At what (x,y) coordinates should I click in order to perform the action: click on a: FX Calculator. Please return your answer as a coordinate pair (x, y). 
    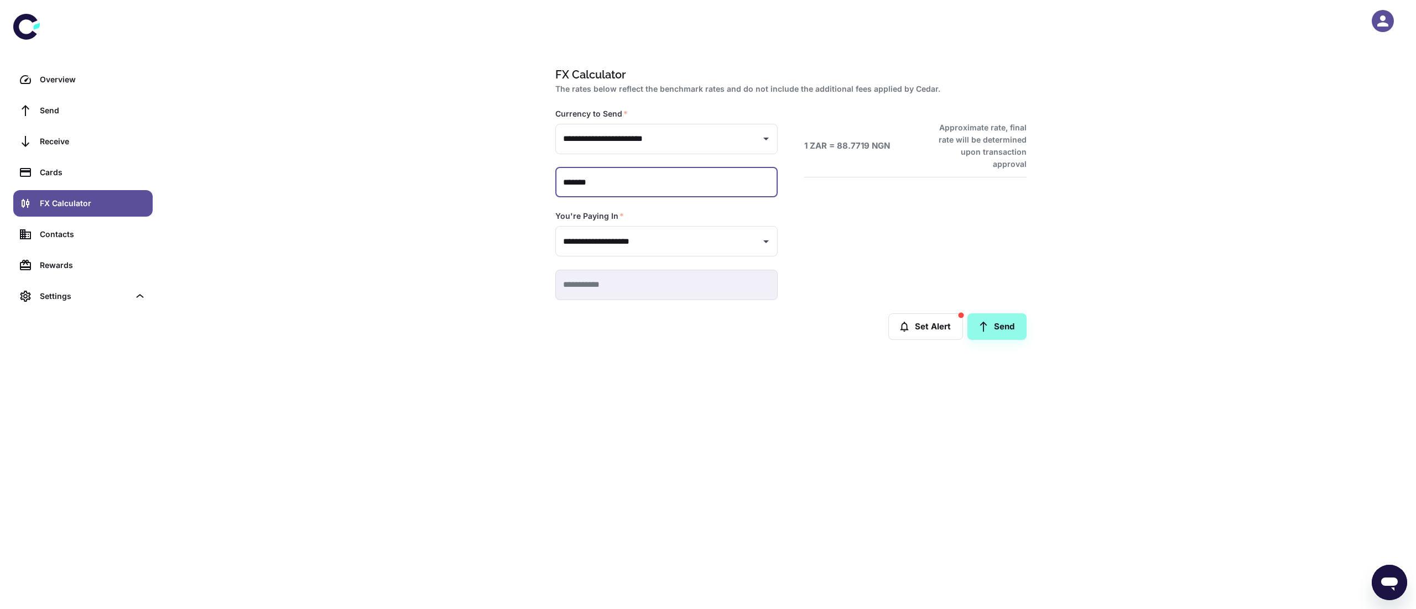
    Looking at the image, I should click on (83, 204).